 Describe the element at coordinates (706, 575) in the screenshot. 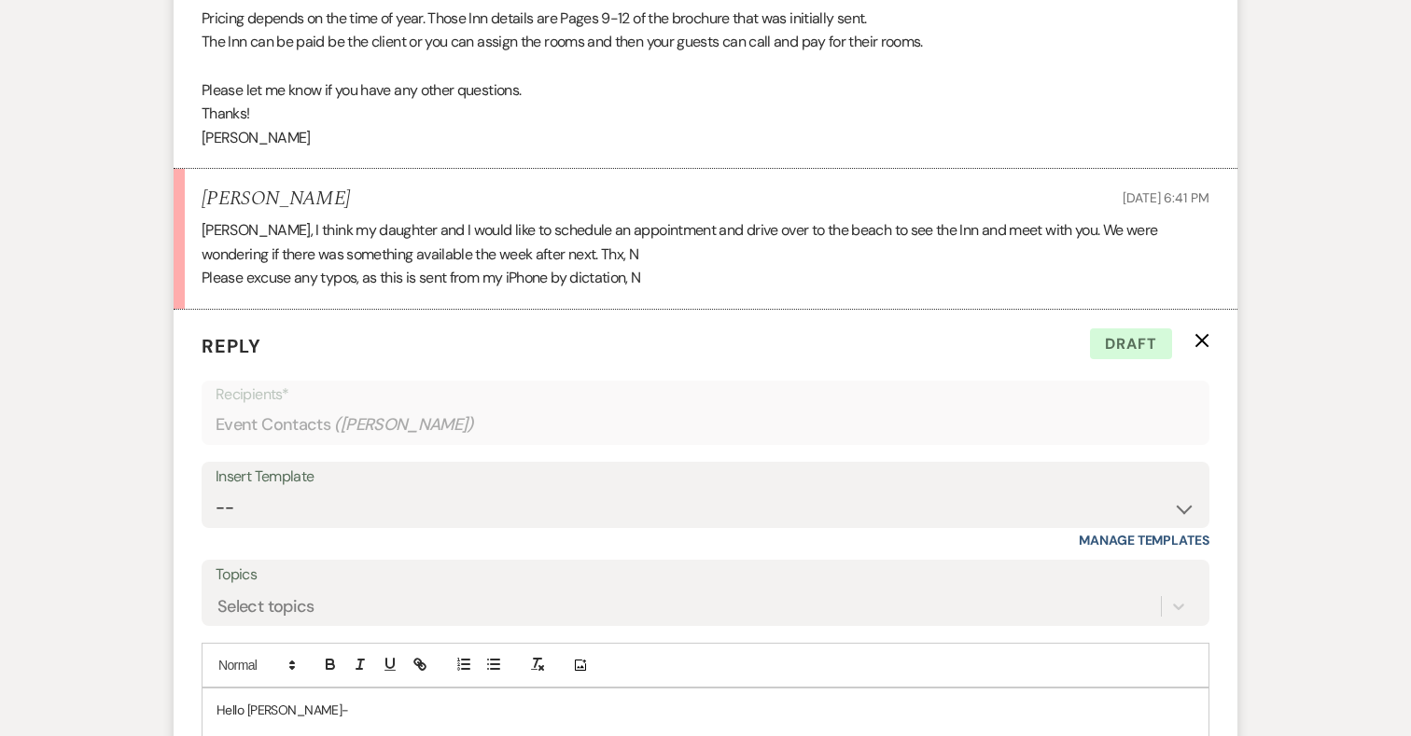

I see `label: Topics` at that location.